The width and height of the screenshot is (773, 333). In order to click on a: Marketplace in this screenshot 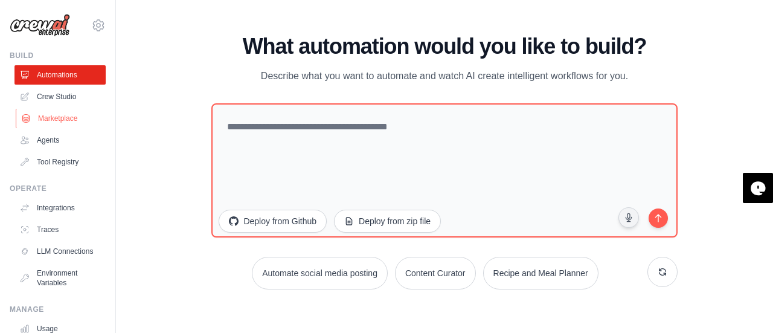, I will do `click(61, 118)`.